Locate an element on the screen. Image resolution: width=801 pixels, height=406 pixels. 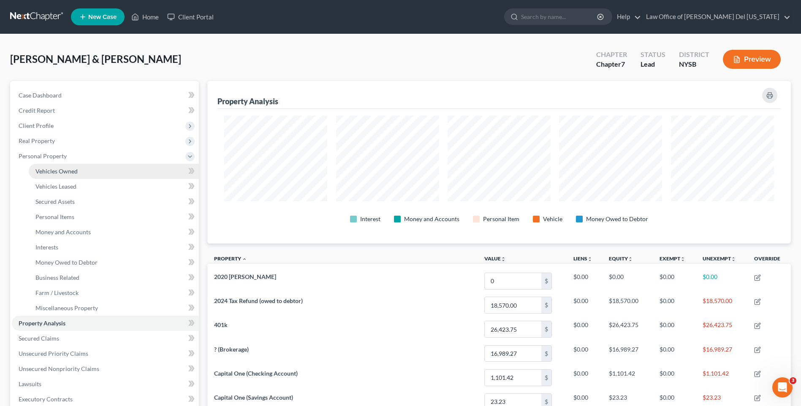
div: Status is located at coordinates (653, 54).